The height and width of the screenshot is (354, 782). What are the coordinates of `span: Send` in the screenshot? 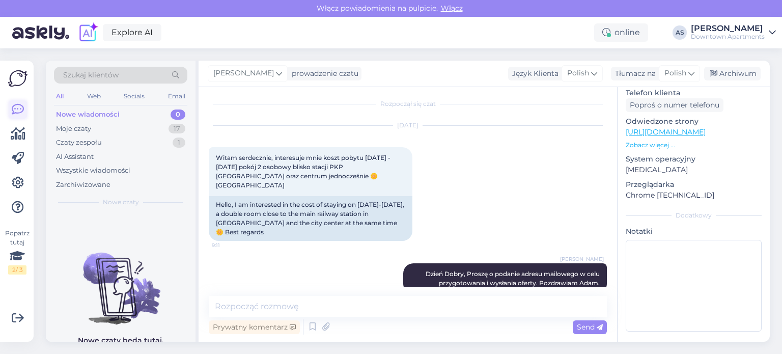 It's located at (590, 327).